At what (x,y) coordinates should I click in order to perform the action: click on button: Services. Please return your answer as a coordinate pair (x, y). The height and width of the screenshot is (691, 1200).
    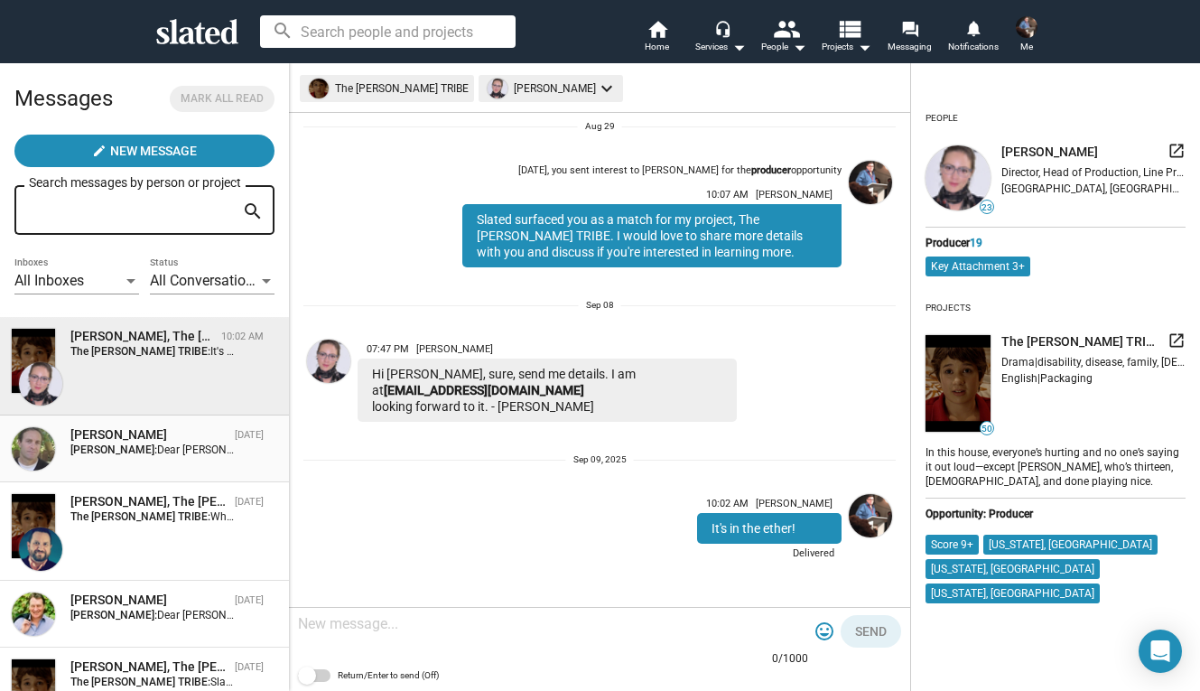
    Looking at the image, I should click on (721, 38).